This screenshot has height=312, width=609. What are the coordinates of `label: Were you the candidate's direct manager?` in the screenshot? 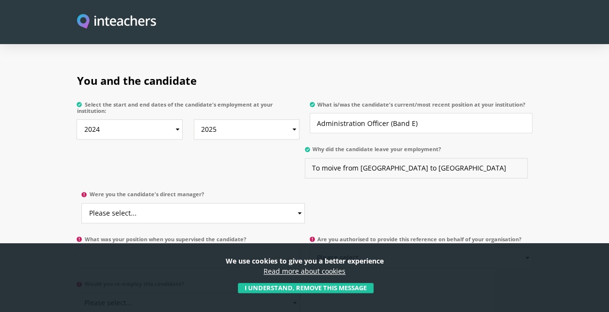 It's located at (193, 197).